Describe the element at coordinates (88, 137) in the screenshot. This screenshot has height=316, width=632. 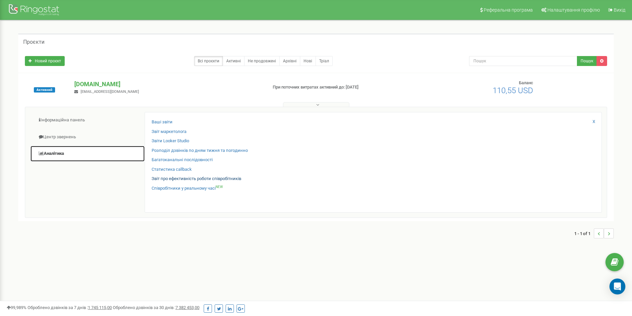
I see `a: Центр звернень` at that location.